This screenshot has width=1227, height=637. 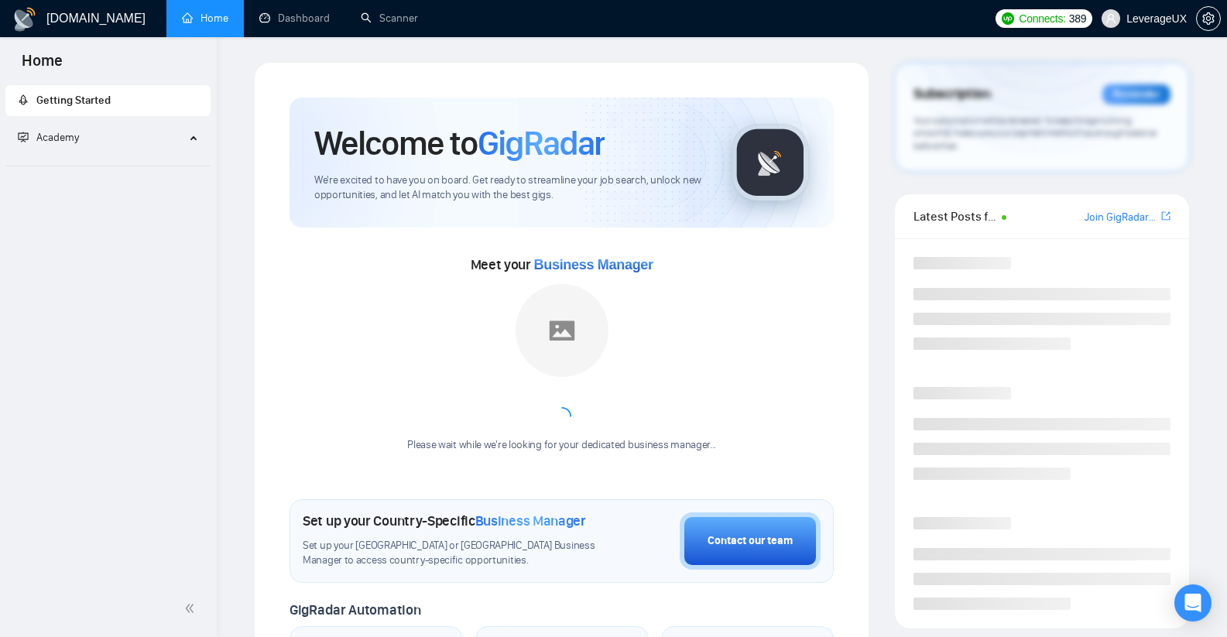 I want to click on button: setting, so click(x=1208, y=19).